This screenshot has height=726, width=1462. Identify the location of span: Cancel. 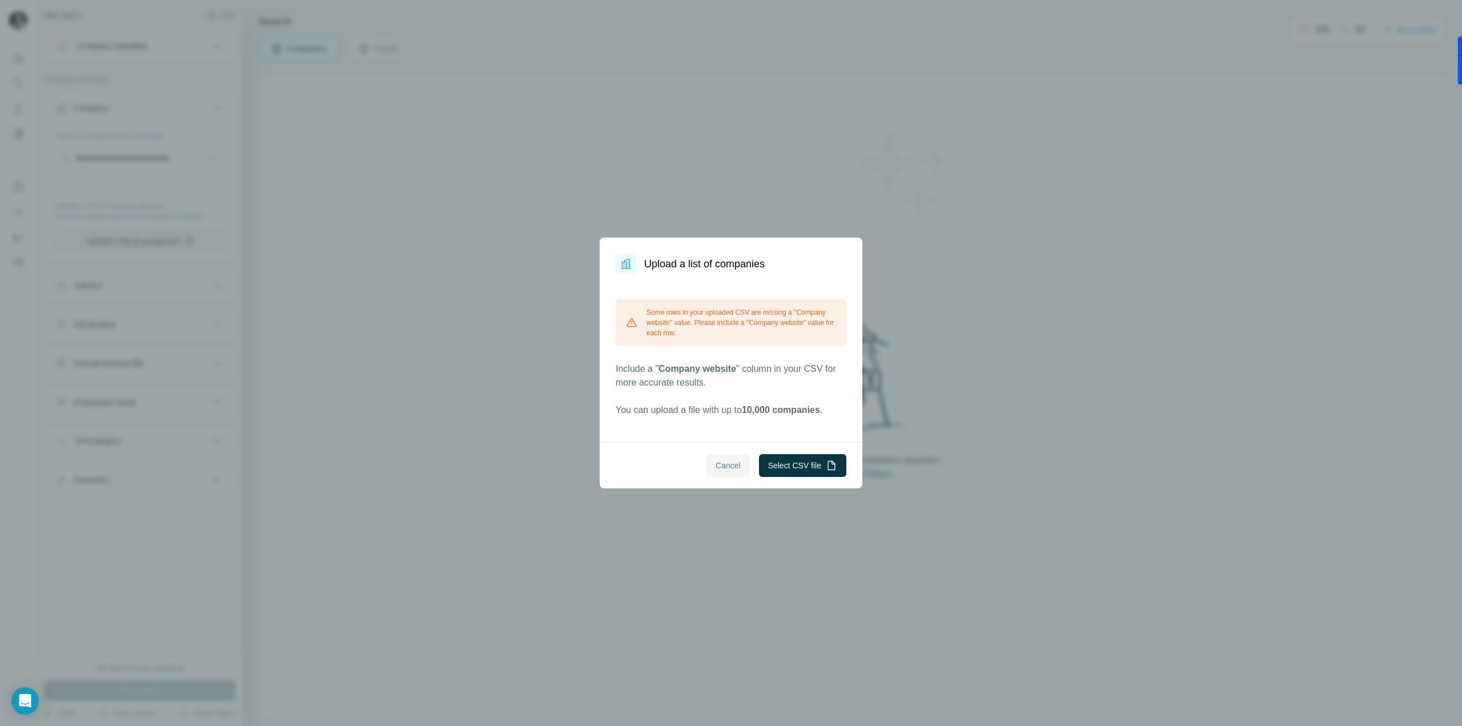
(728, 466).